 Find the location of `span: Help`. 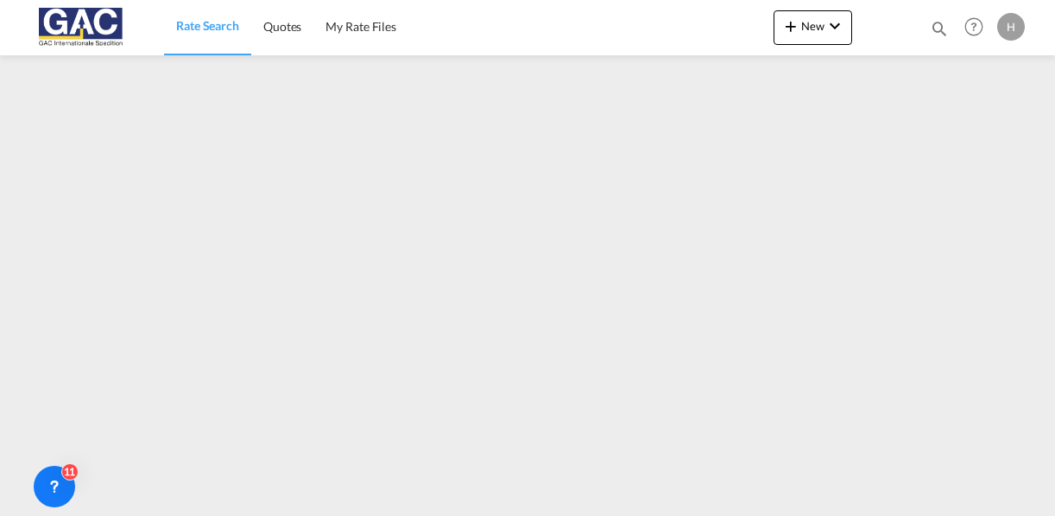

span: Help is located at coordinates (974, 27).